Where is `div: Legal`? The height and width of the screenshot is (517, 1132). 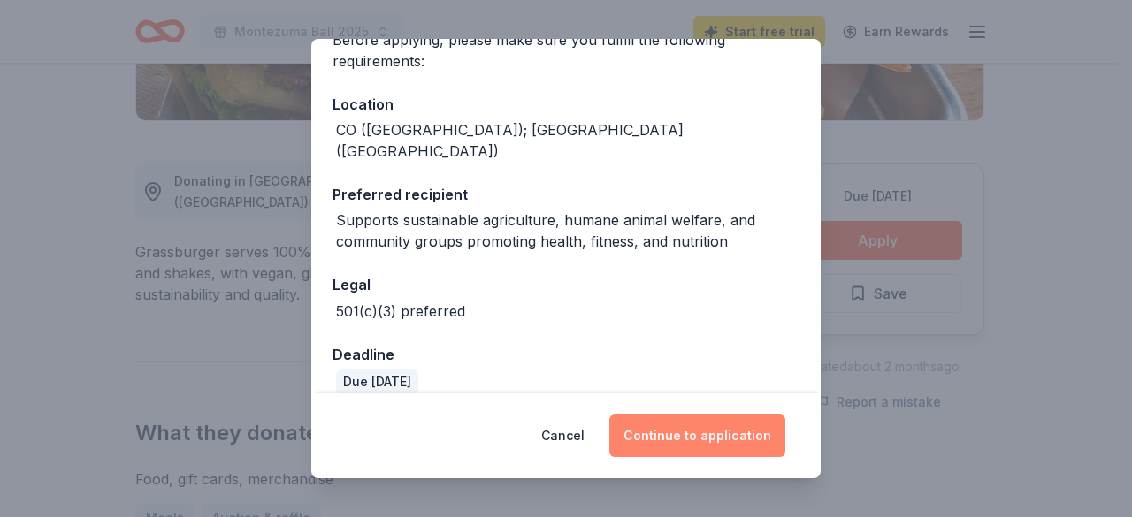 div: Legal is located at coordinates (566, 285).